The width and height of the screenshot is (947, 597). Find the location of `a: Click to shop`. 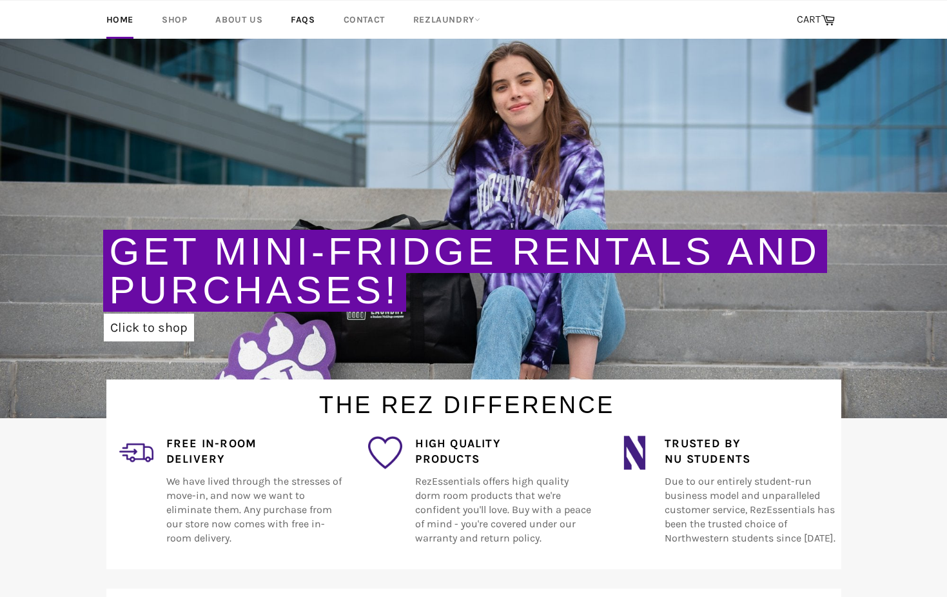

a: Click to shop is located at coordinates (149, 327).